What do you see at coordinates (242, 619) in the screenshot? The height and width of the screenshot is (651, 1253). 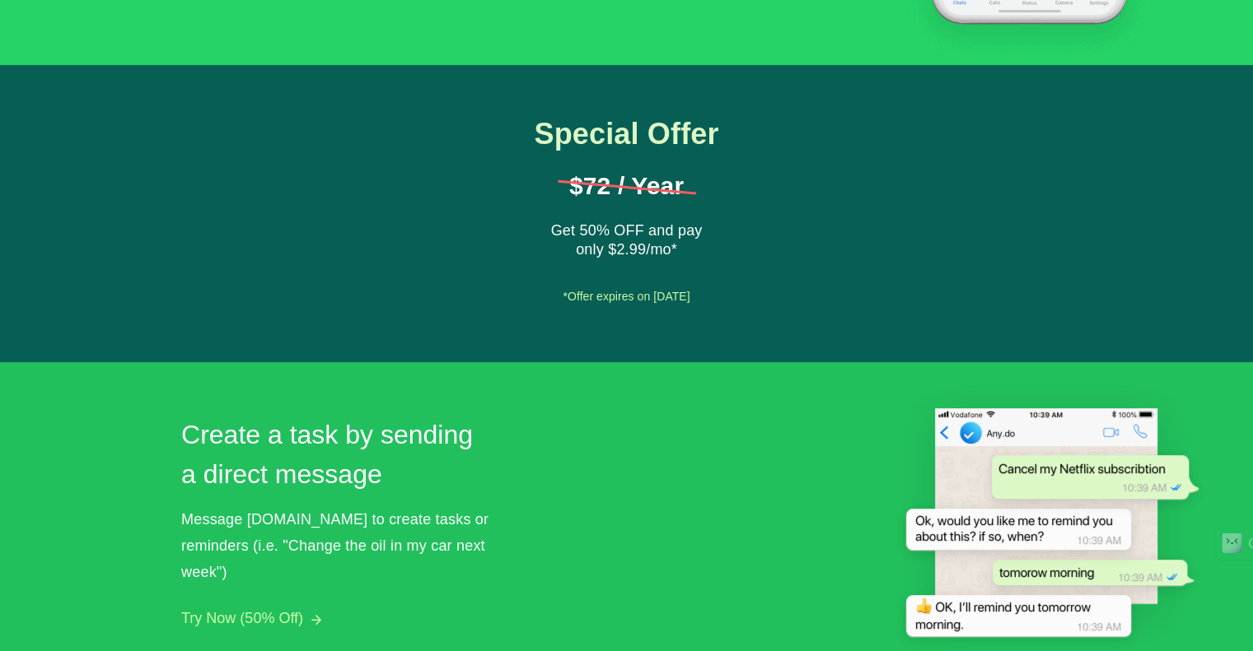 I see `button: Try Now (50% Off)` at bounding box center [242, 619].